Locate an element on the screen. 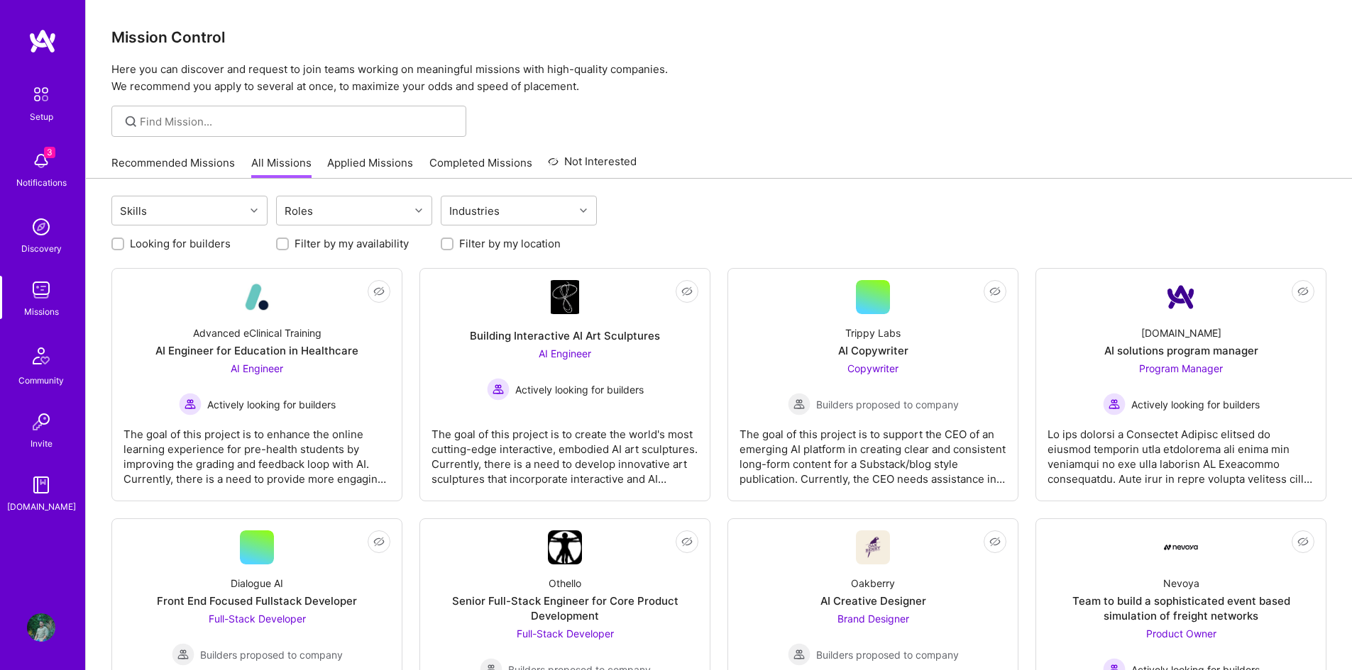 The image size is (1352, 670). label: Filter by my availability is located at coordinates (351, 243).